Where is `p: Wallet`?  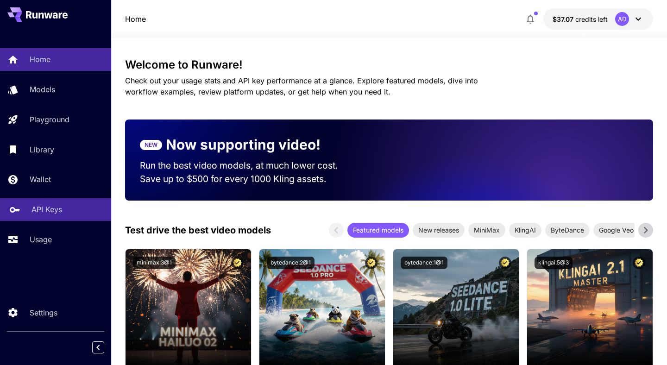
p: Wallet is located at coordinates (40, 179).